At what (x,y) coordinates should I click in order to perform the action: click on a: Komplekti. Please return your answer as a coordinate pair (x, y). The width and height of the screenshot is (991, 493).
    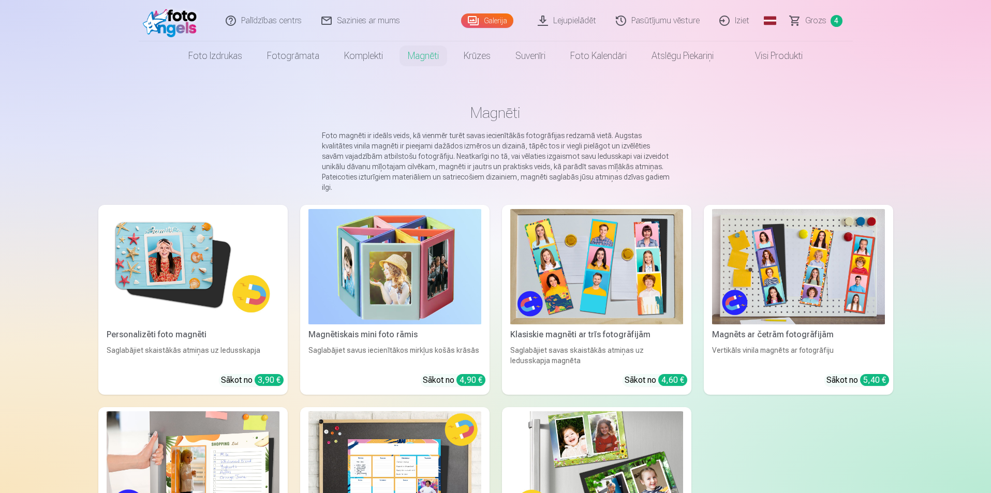
    Looking at the image, I should click on (363, 56).